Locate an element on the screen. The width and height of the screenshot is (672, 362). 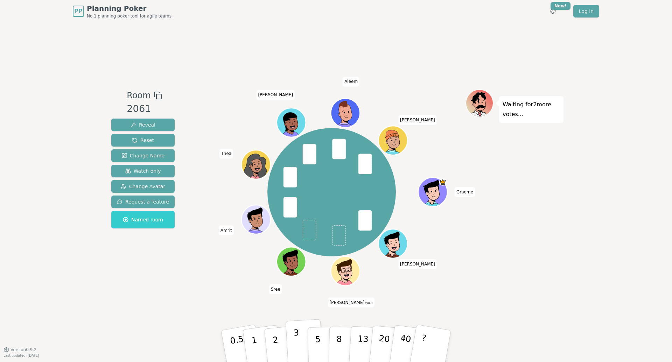
a: Log in is located at coordinates (587, 11).